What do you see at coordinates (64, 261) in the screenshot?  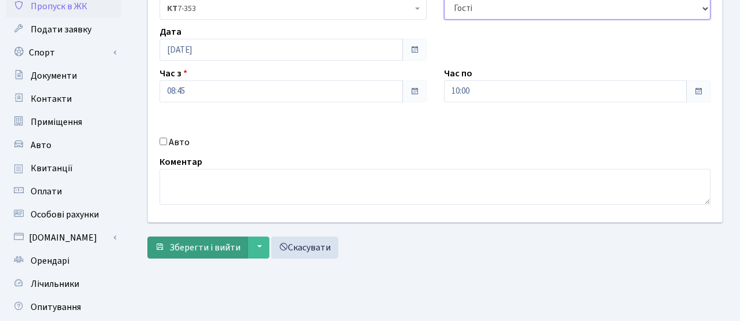 I see `a: Орендарі` at bounding box center [64, 261].